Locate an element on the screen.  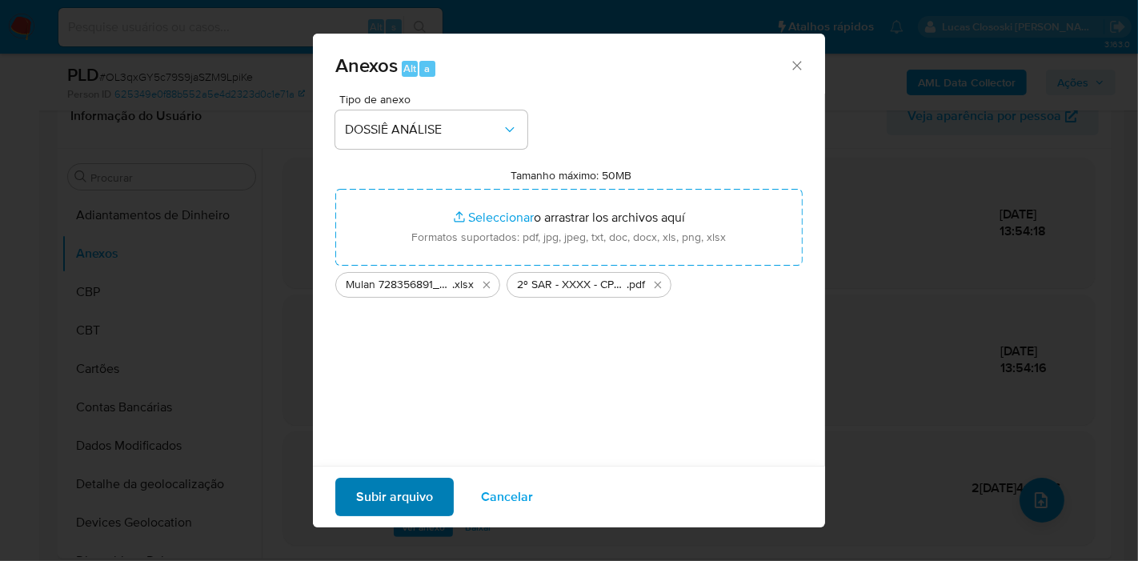
span: Subir arquivo is located at coordinates (395, 497).